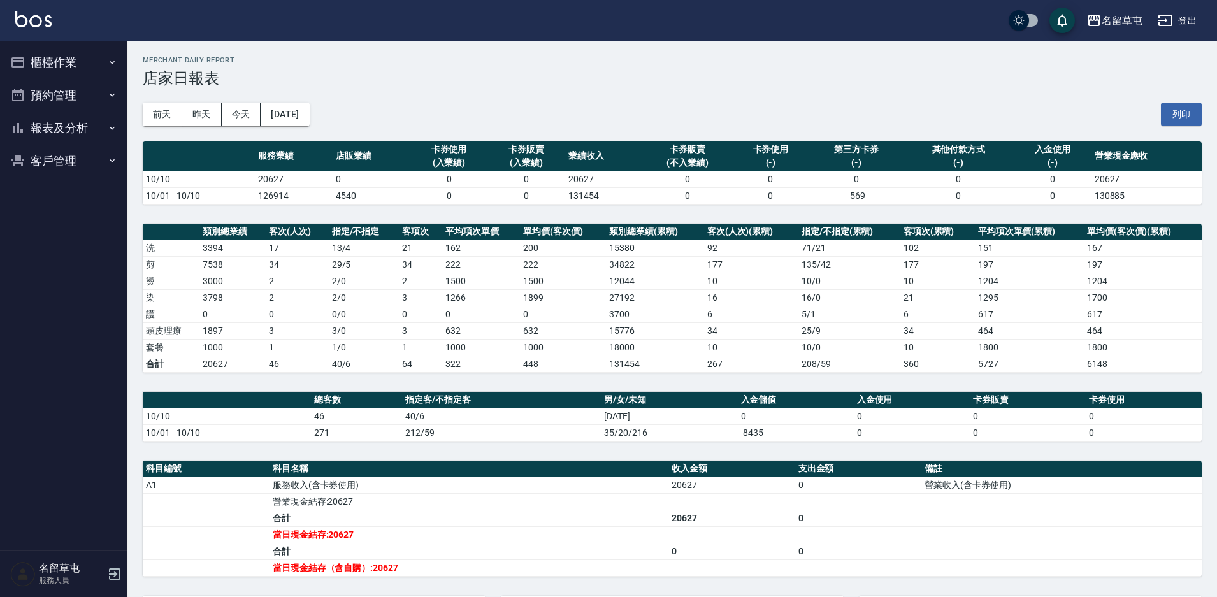 The height and width of the screenshot is (597, 1217). Describe the element at coordinates (233, 347) in the screenshot. I see `td: 1000` at that location.